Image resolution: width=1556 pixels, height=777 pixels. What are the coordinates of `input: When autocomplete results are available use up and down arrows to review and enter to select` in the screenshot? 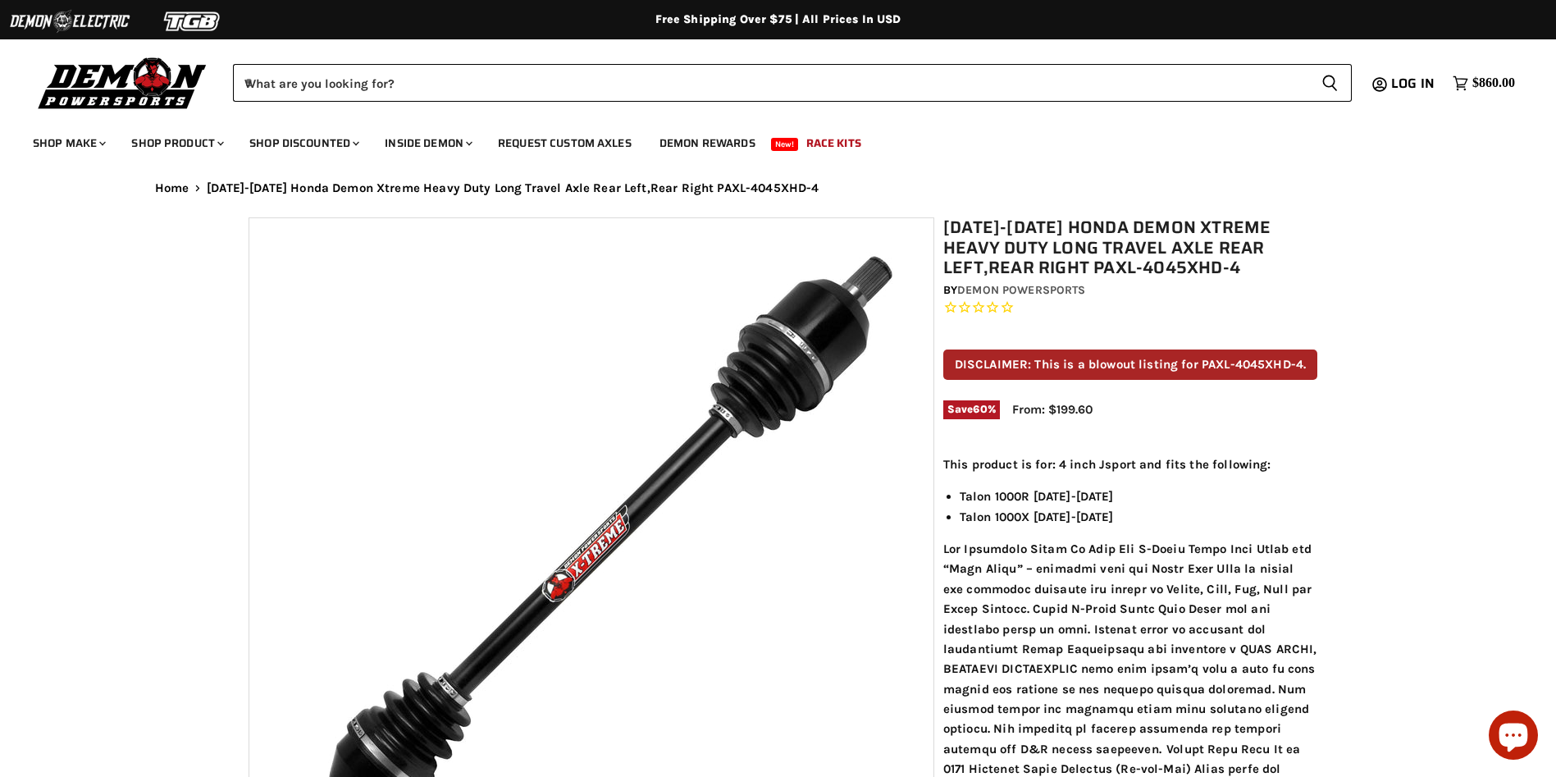 It's located at (770, 83).